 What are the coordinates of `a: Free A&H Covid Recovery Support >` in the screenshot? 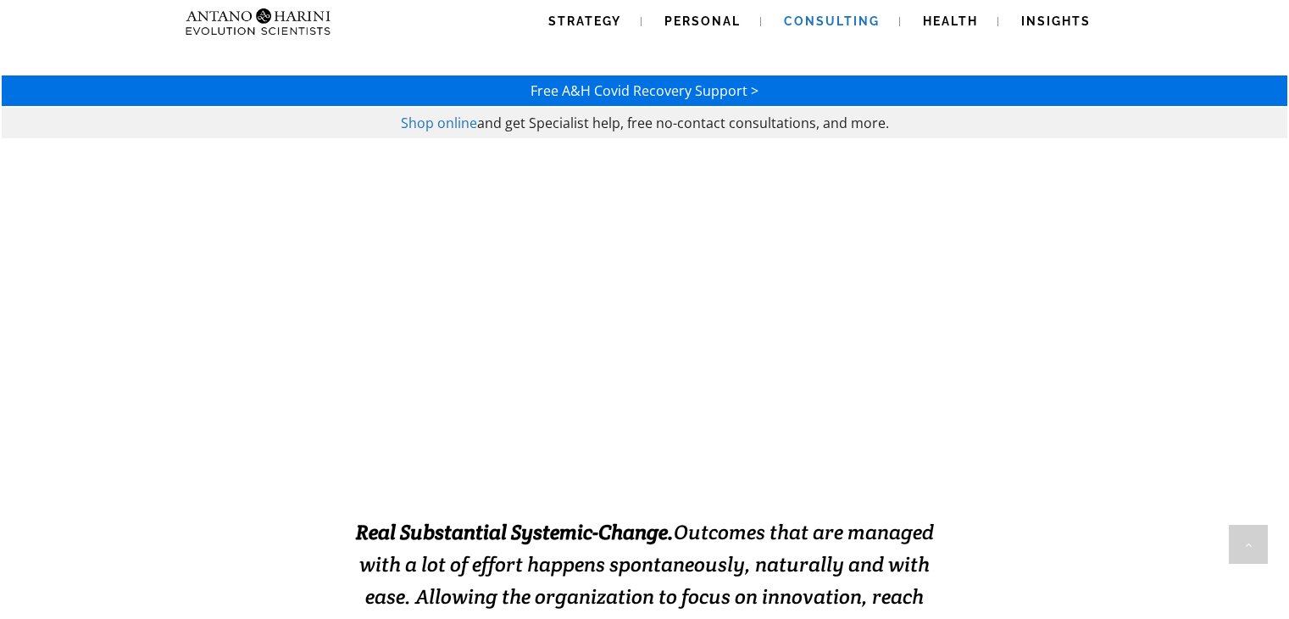 It's located at (644, 91).